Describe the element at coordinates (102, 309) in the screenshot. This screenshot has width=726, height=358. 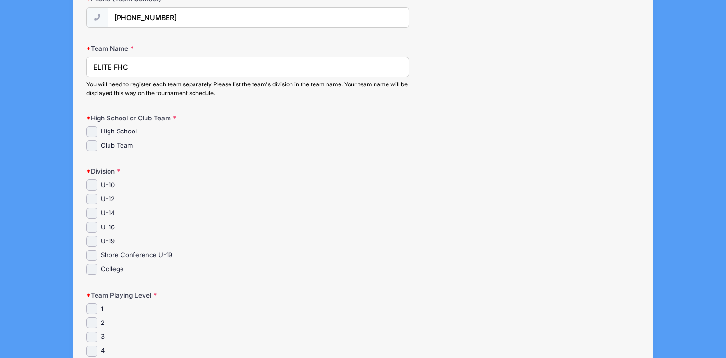
I see `label: 1` at that location.